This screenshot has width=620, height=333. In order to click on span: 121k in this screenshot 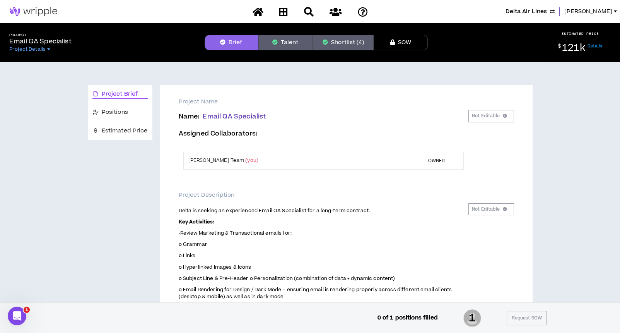, I will do `click(574, 48)`.